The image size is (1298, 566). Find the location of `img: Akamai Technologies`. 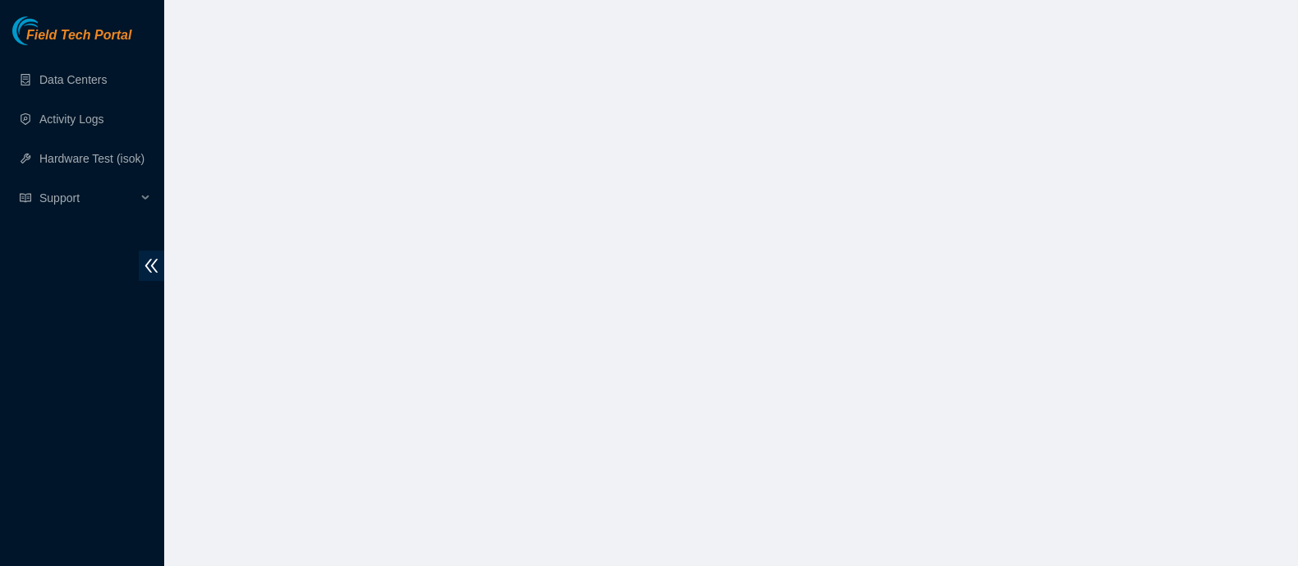

img: Akamai Technologies is located at coordinates (48, 30).